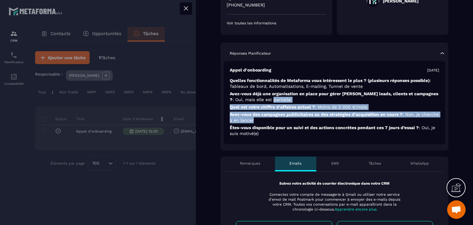 Image resolution: width=473 pixels, height=225 pixels. Describe the element at coordinates (262, 99) in the screenshot. I see `span: : Oui, mais elle est partielle` at that location.